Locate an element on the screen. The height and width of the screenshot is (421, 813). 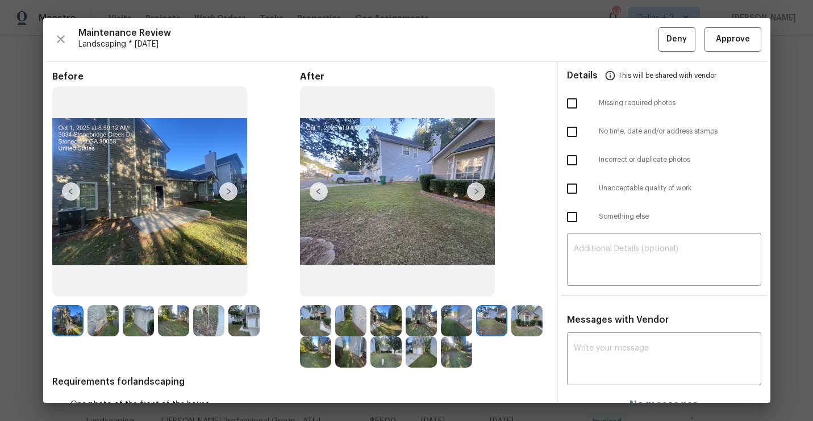
div: Unacceptable quality of work is located at coordinates (664, 189).